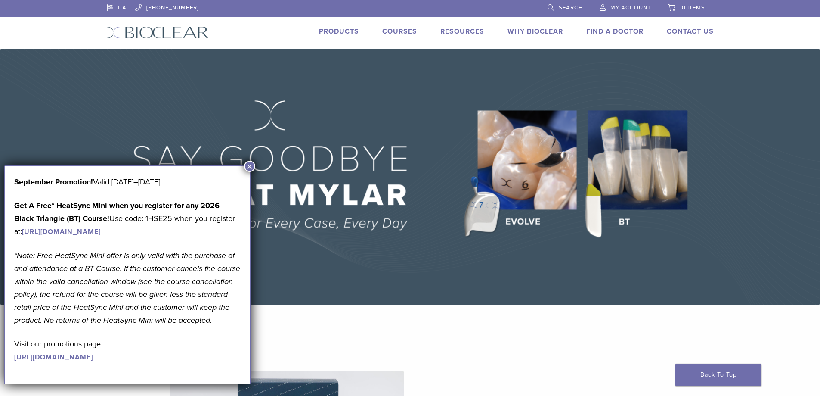 The width and height of the screenshot is (820, 396). I want to click on a: Contact Us, so click(690, 31).